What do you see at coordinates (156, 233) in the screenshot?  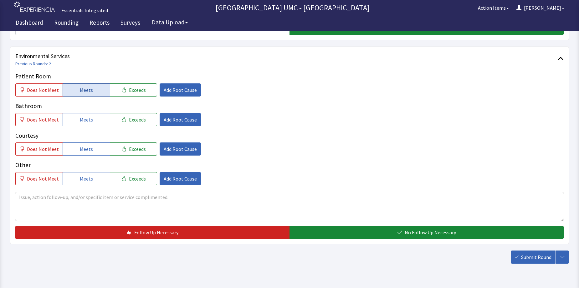 I see `span: Follow Up Necessary` at bounding box center [156, 233].